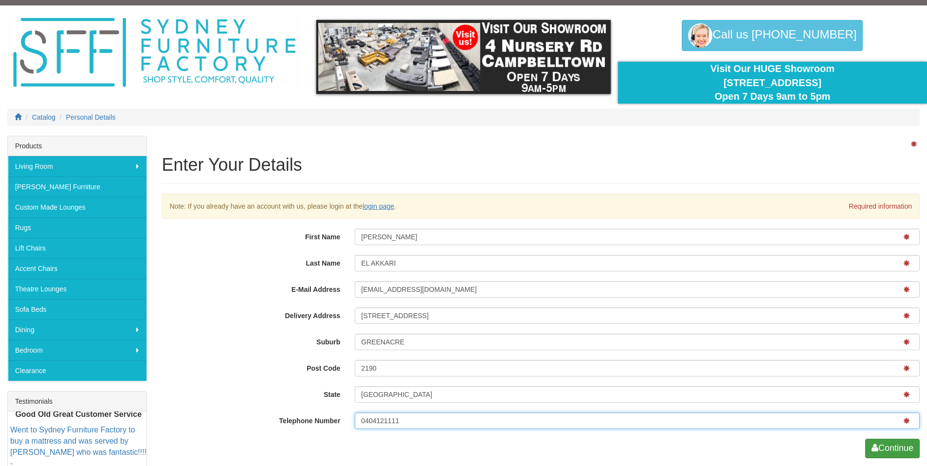  What do you see at coordinates (251, 261) in the screenshot?
I see `label: Last Name` at bounding box center [251, 261].